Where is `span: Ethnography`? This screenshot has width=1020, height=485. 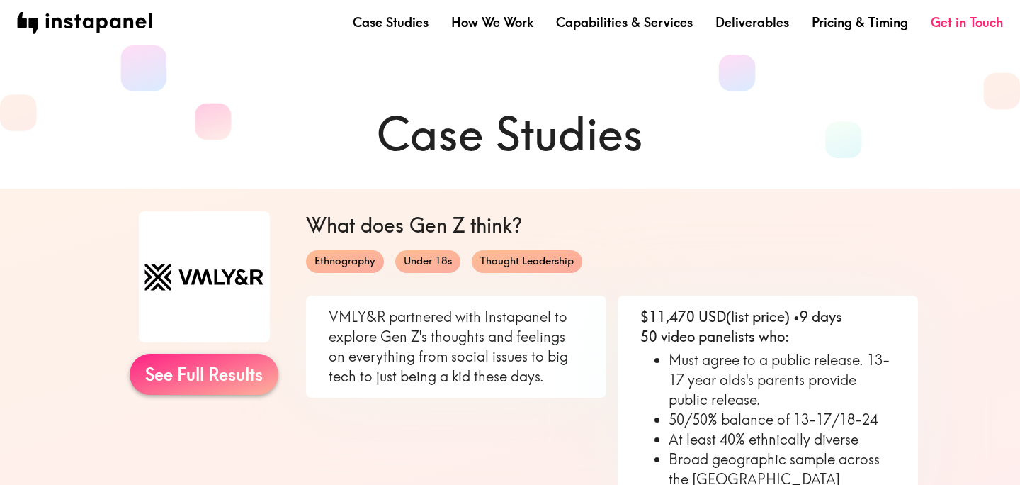 span: Ethnography is located at coordinates (345, 261).